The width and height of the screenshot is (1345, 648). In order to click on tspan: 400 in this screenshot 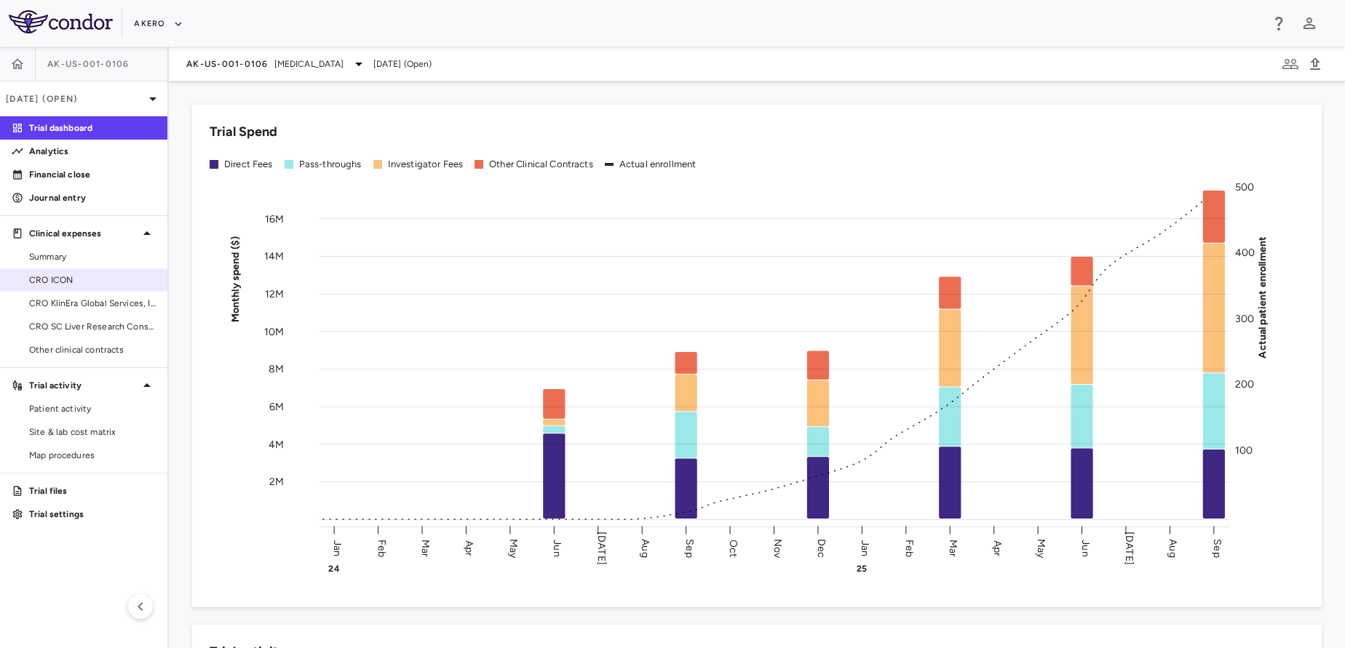, I will do `click(1244, 252)`.